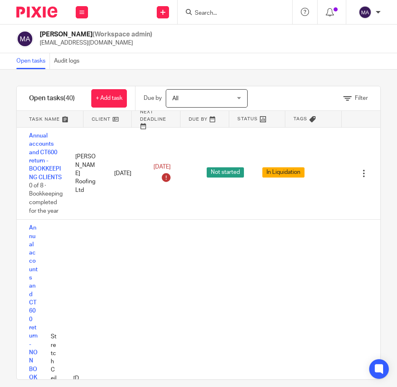  Describe the element at coordinates (52, 98) in the screenshot. I see `h1: Open tasks` at that location.